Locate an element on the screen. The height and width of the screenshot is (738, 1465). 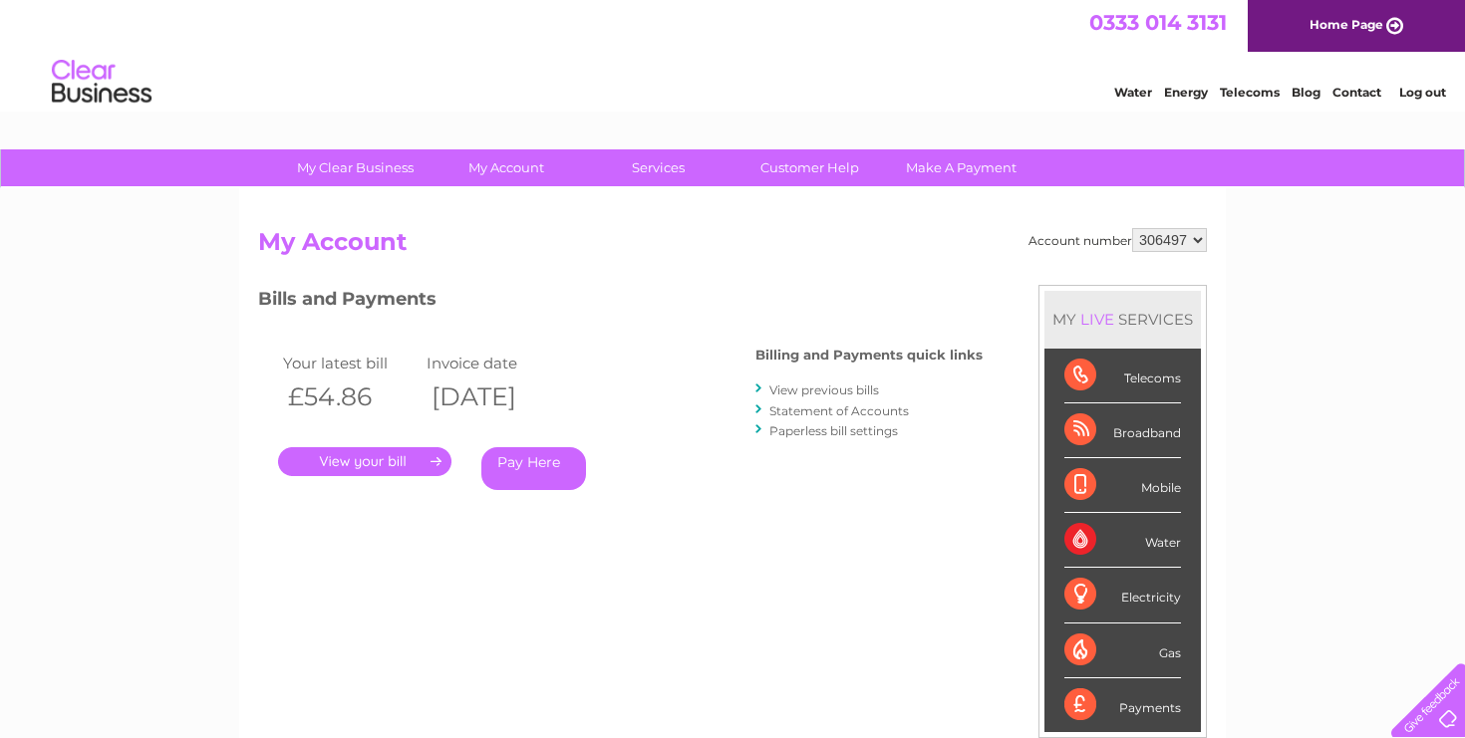
div: Mobile is located at coordinates (1122, 485).